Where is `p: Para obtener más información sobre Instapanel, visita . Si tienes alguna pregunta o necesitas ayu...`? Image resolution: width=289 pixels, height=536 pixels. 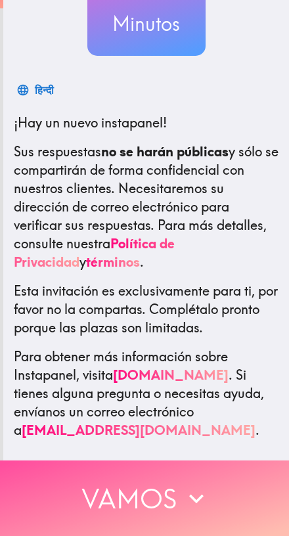
p: Para obtener más información sobre Instapanel, visita . Si tienes alguna pregunta o necesitas ayu... is located at coordinates (146, 393).